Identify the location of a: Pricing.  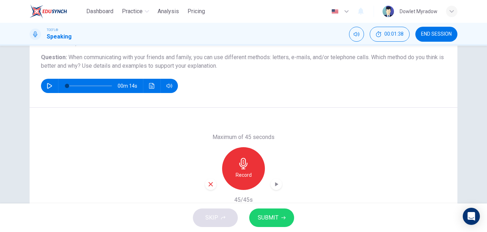
(196, 11).